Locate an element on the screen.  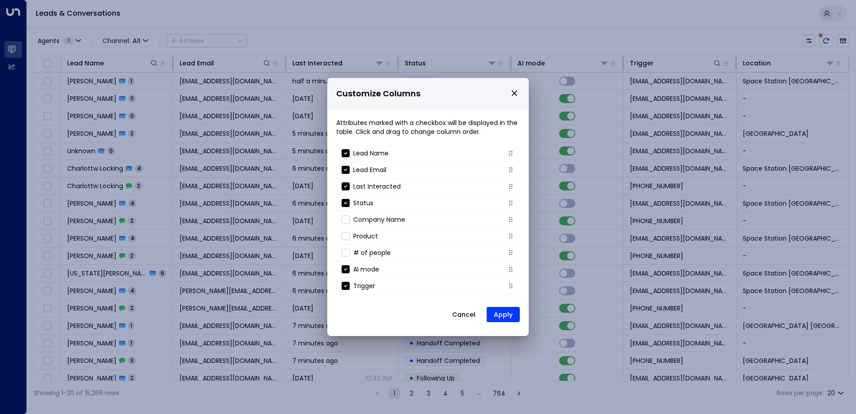
p: Trigger is located at coordinates (364, 286).